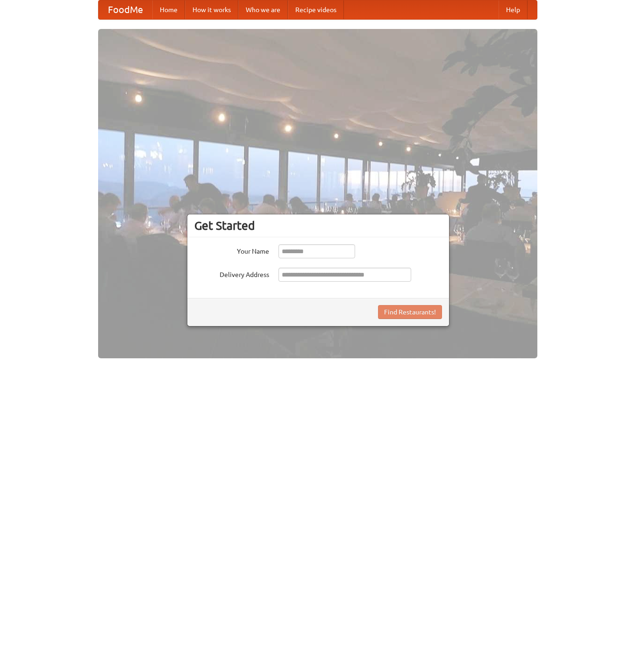 Image resolution: width=635 pixels, height=661 pixels. What do you see at coordinates (169, 10) in the screenshot?
I see `a: Home` at bounding box center [169, 10].